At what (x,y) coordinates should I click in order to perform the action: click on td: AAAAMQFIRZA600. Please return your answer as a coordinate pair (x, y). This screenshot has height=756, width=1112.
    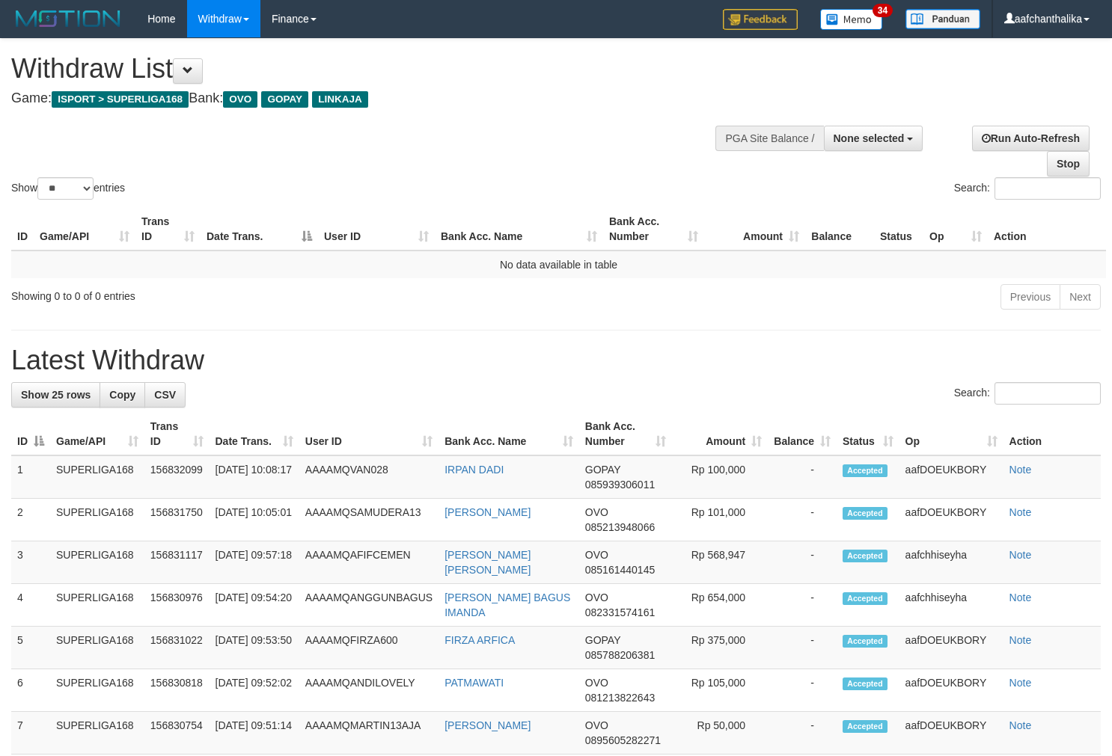
    Looking at the image, I should click on (369, 648).